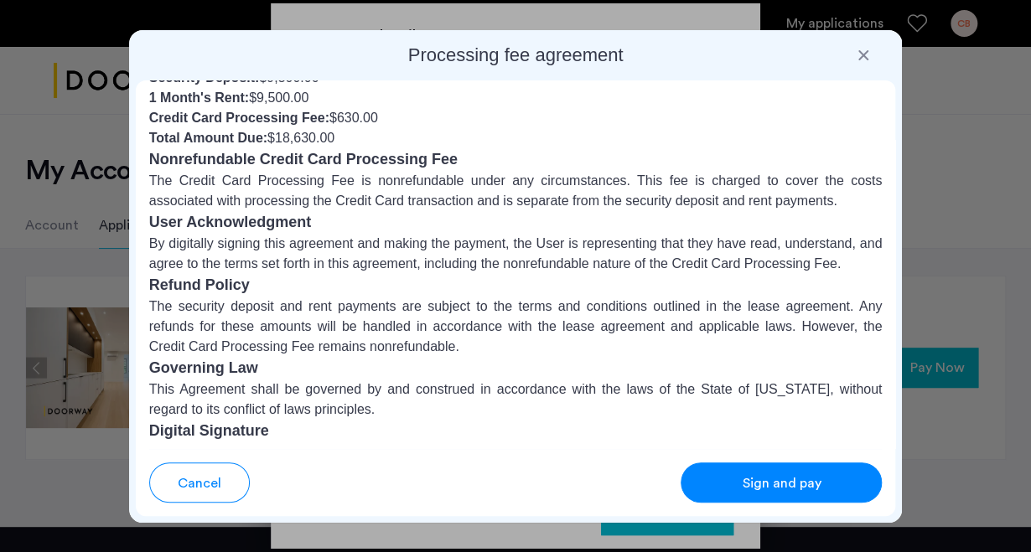 The image size is (1031, 552). I want to click on p: This Agreement shall be governed by and construed in accordance with the laws of the State of [US..., so click(516, 400).